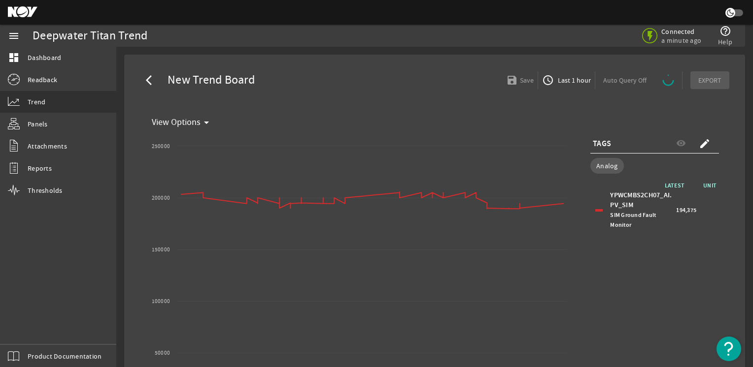 The width and height of the screenshot is (753, 367). Describe the element at coordinates (548, 80) in the screenshot. I see `mat-icon: access_time` at that location.